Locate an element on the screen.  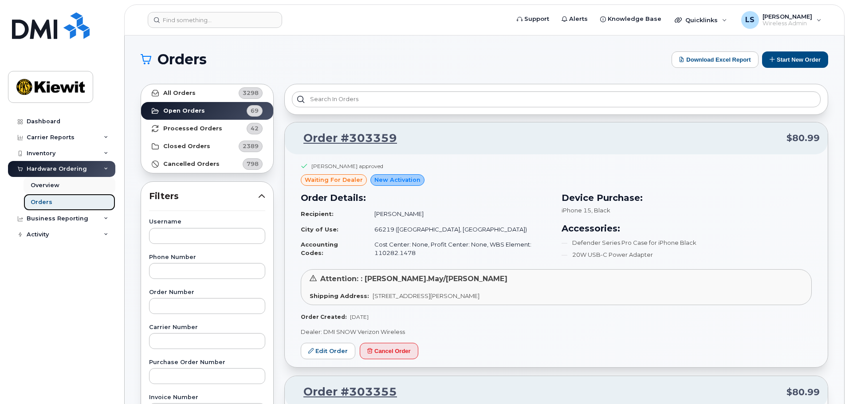
label: Username is located at coordinates (207, 222).